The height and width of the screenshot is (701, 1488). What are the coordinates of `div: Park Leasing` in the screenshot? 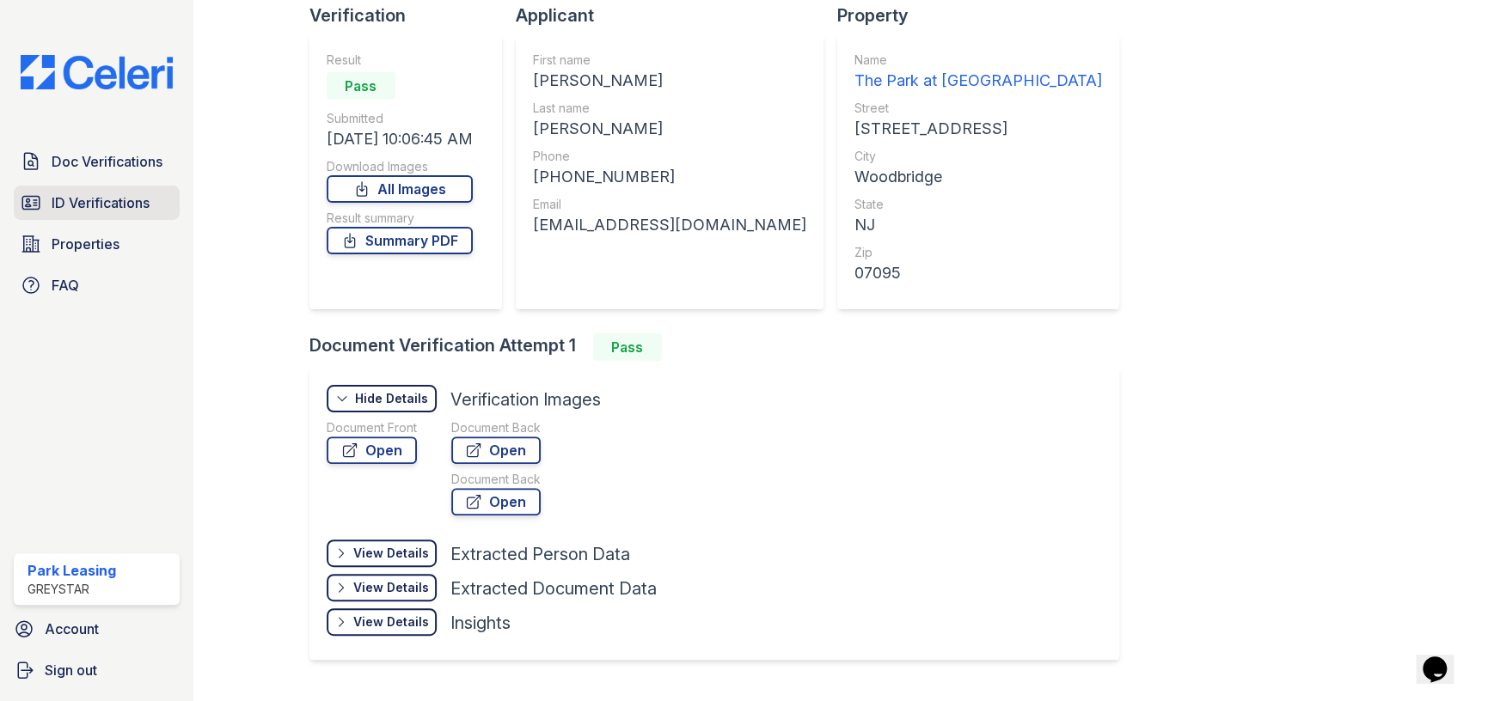 It's located at (71, 571).